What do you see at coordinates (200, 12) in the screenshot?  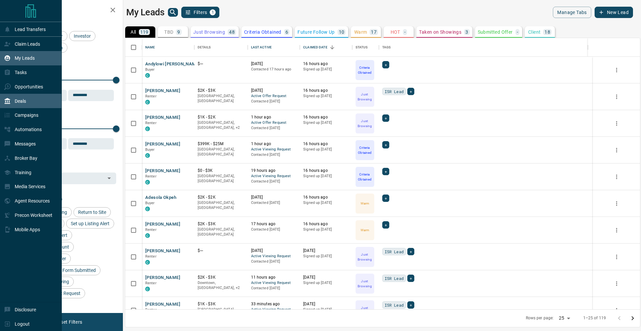 I see `button: Filters1` at bounding box center [200, 12].